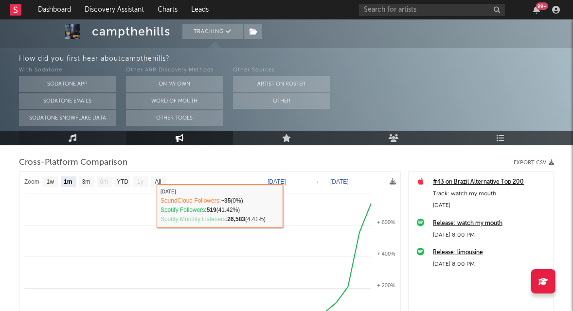 This screenshot has height=311, width=573. I want to click on div: #43 on Brazil Alternative Top 200, so click(491, 182).